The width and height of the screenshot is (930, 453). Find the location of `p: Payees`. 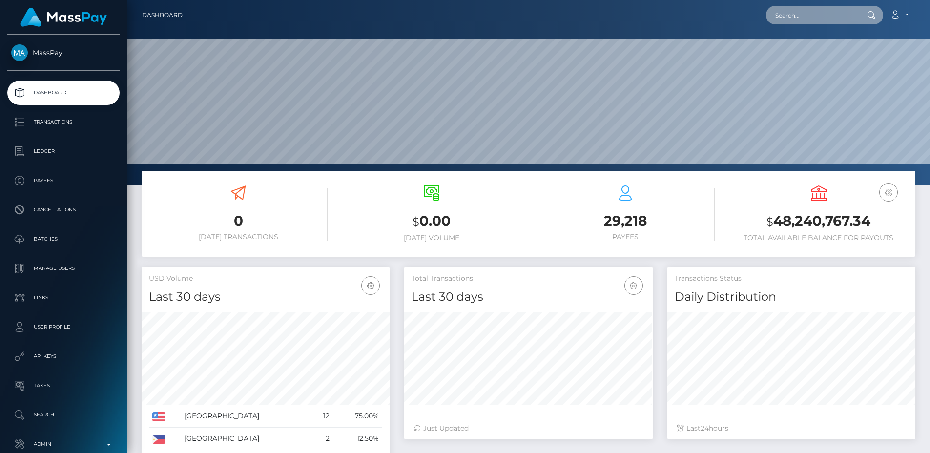

p: Payees is located at coordinates (63, 181).